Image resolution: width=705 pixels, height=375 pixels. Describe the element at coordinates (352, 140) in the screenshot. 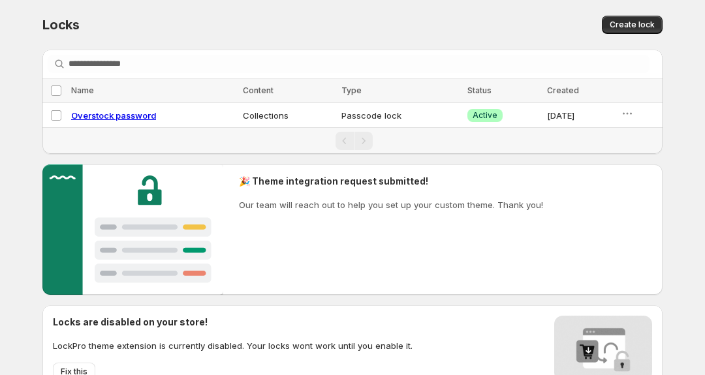

I see `nav: Pagination` at that location.